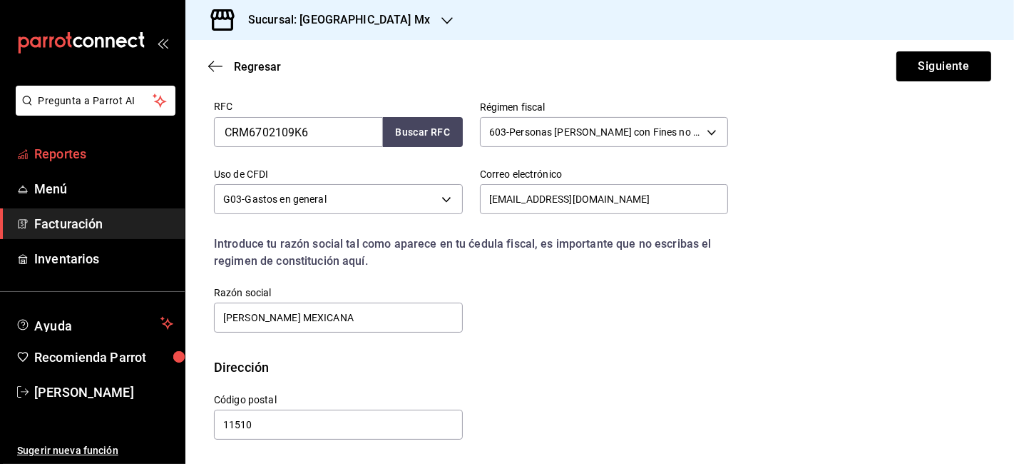 The height and width of the screenshot is (464, 1014). What do you see at coordinates (103, 223) in the screenshot?
I see `span: Facturación` at bounding box center [103, 223].